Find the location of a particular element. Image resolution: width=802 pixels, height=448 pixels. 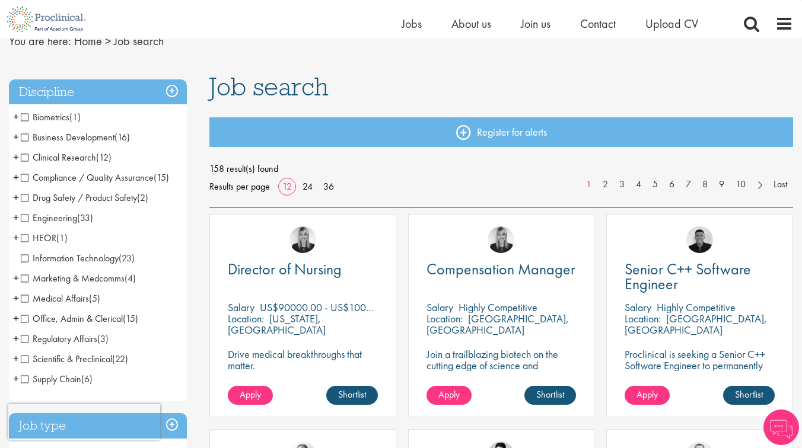

span: About us is located at coordinates (471, 24).